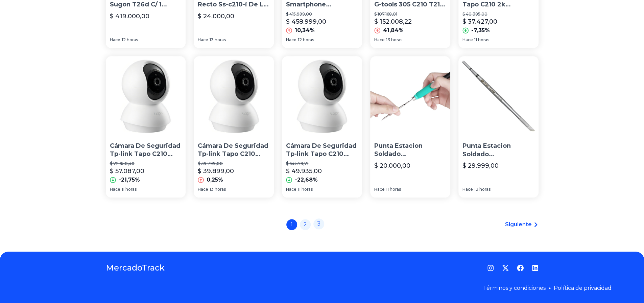  Describe the element at coordinates (135, 268) in the screenshot. I see `h1: MercadoTrack` at that location.